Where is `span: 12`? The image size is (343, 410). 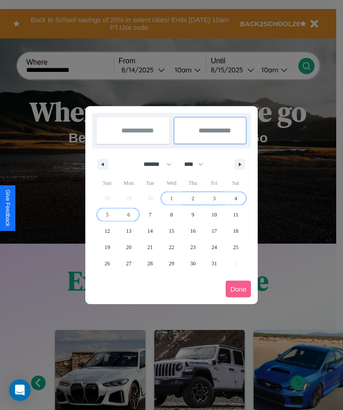 span: 12 is located at coordinates (107, 231).